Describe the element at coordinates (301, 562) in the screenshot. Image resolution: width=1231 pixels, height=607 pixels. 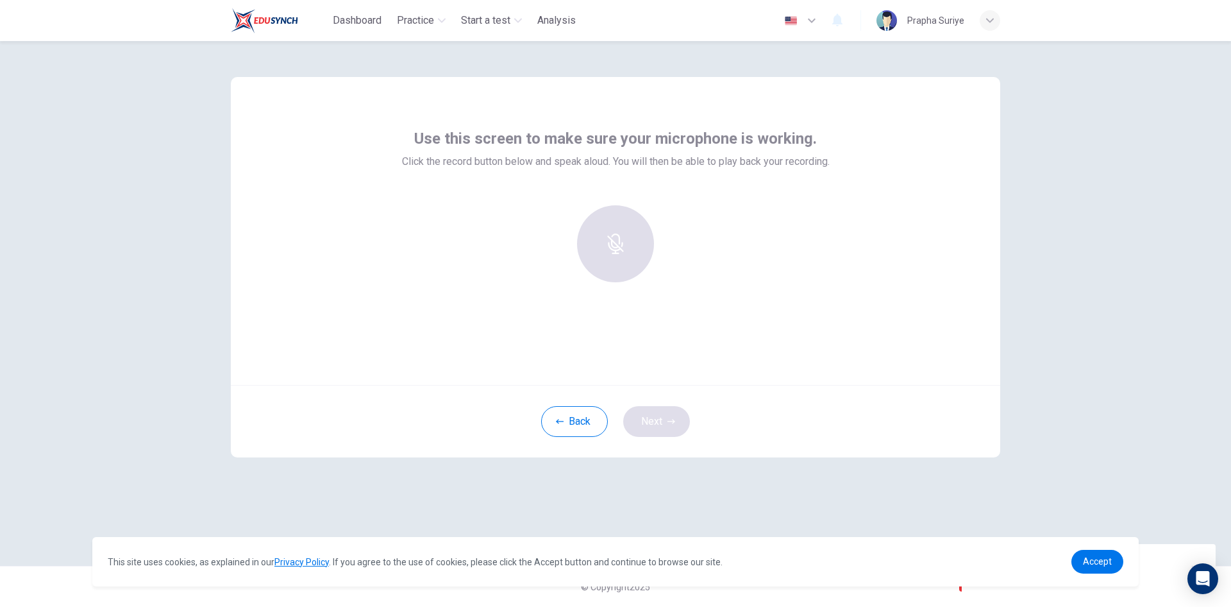
I see `a: Privacy Policy` at that location.